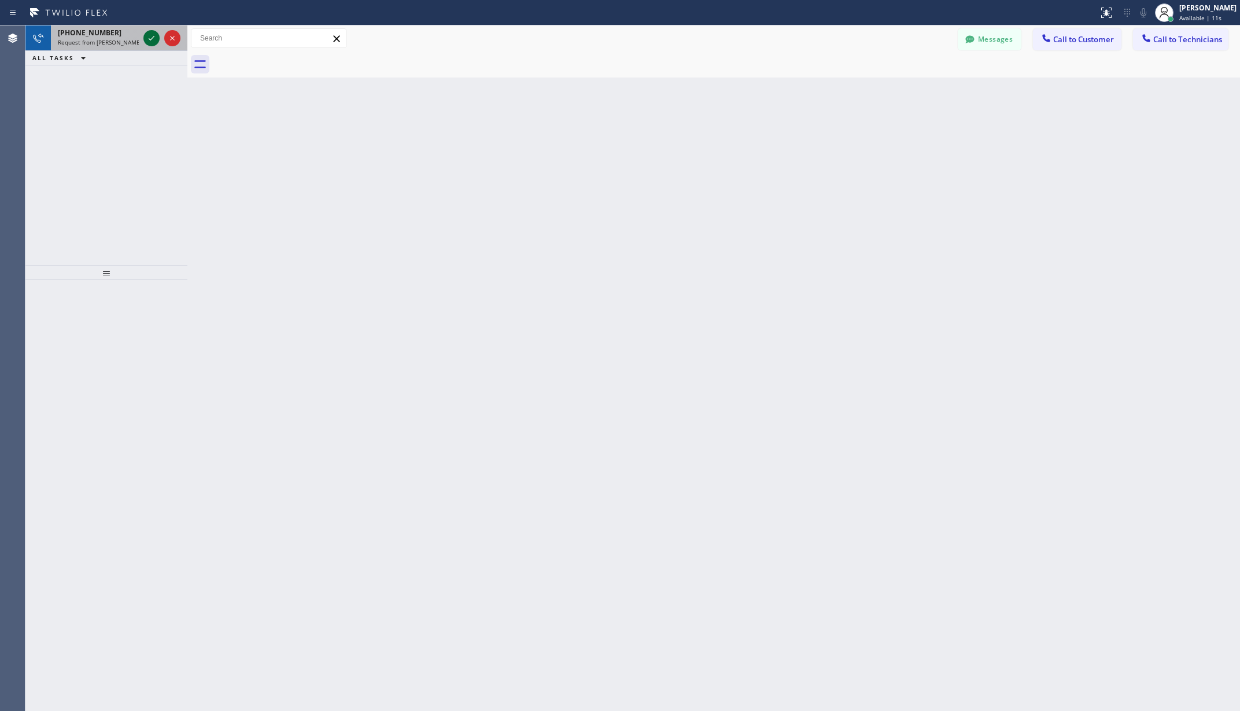 This screenshot has height=711, width=1240. What do you see at coordinates (1077, 39) in the screenshot?
I see `button: Call to Customer` at bounding box center [1077, 39].